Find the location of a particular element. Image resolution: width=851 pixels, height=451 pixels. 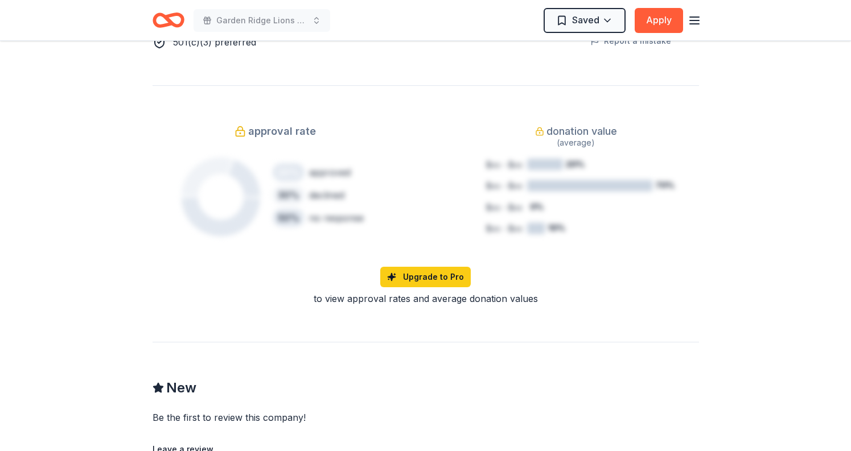

div: 30 % is located at coordinates (288, 195).